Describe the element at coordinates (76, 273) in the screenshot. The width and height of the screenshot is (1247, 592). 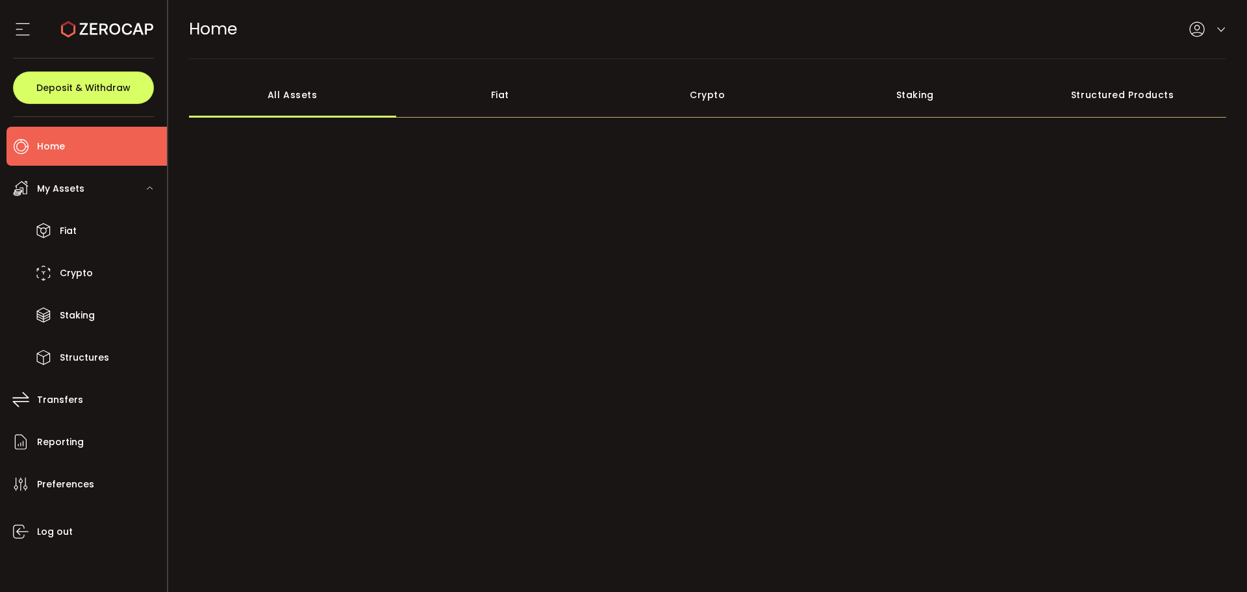
I see `span: Crypto` at that location.